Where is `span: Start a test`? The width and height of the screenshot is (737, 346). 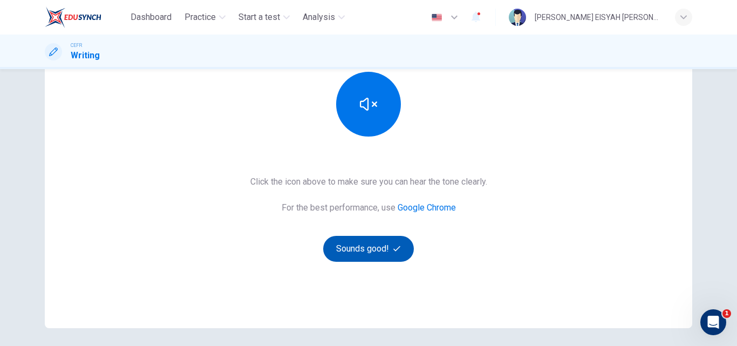
span: Start a test is located at coordinates (259, 17).